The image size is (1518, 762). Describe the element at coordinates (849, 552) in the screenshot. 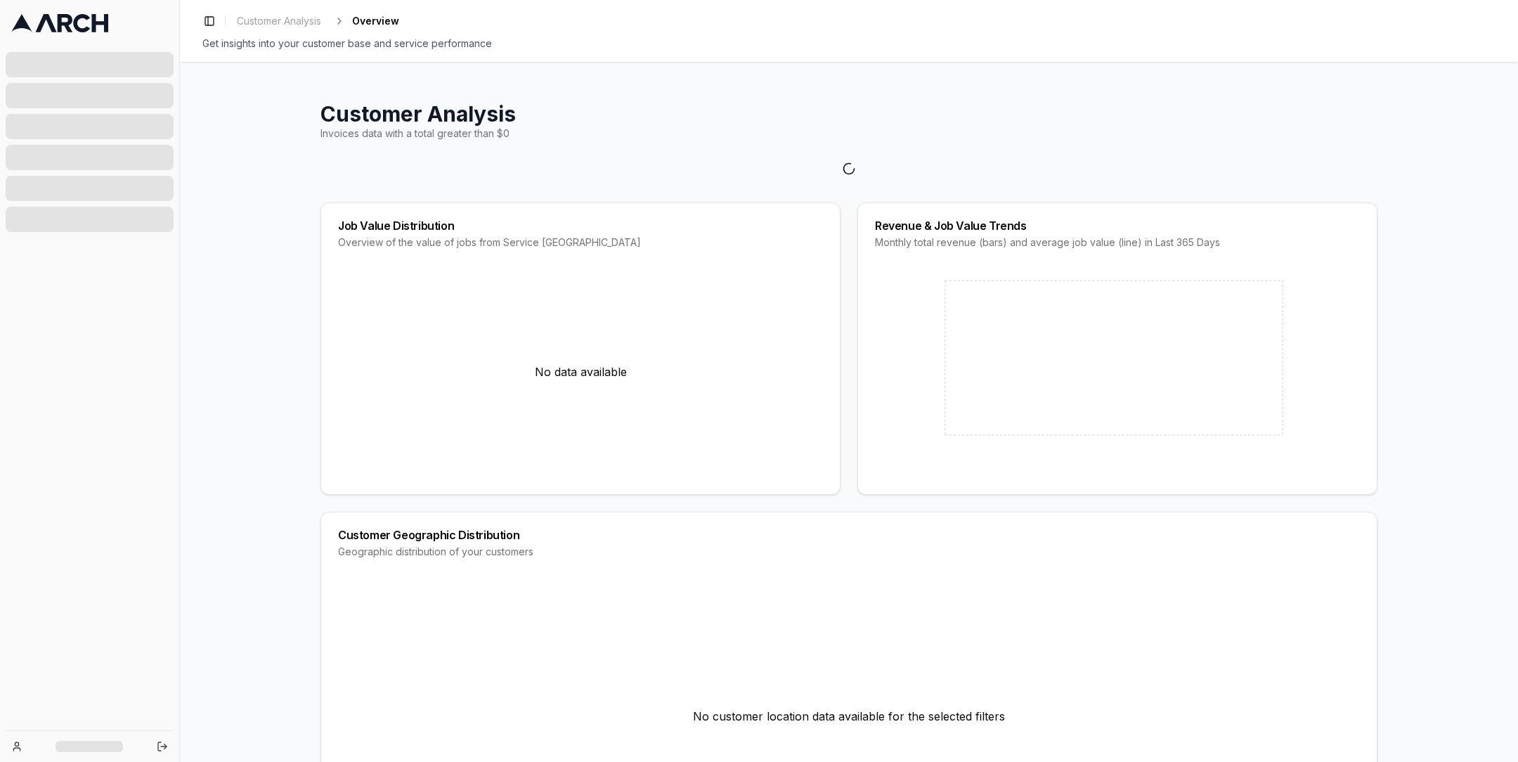

I see `div: Geographic distribution of your customers` at that location.